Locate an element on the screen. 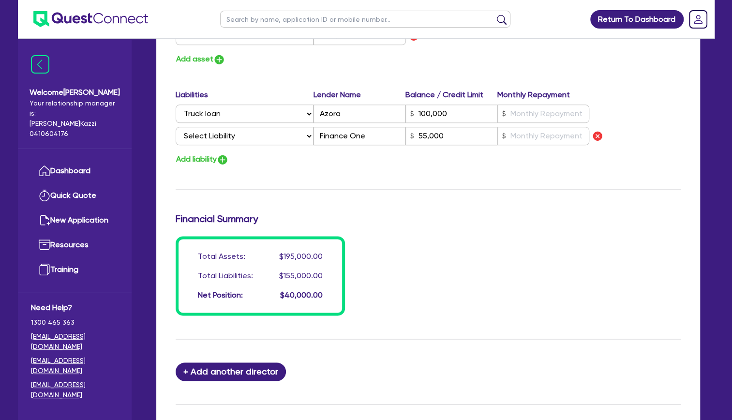 Image resolution: width=732 pixels, height=420 pixels. img: new-application is located at coordinates (45, 220).